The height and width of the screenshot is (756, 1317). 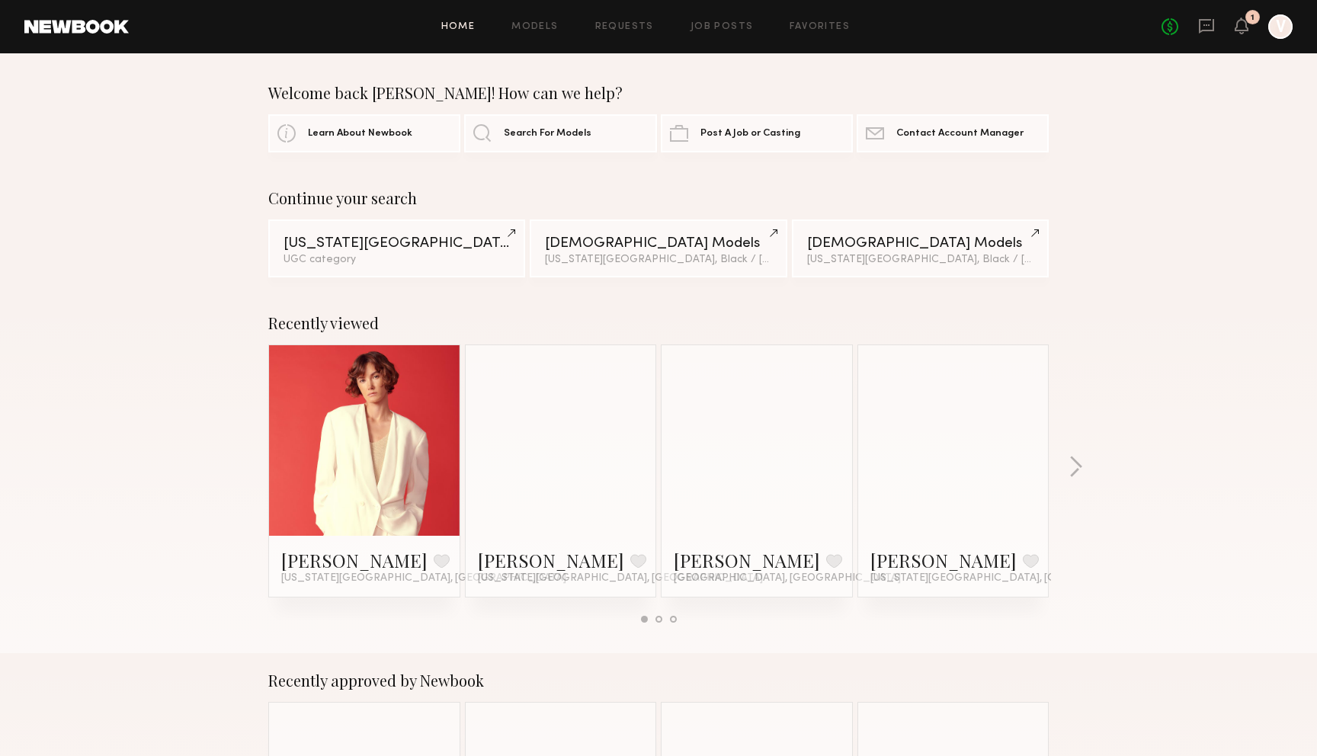 I want to click on a: Search For Models, so click(x=560, y=133).